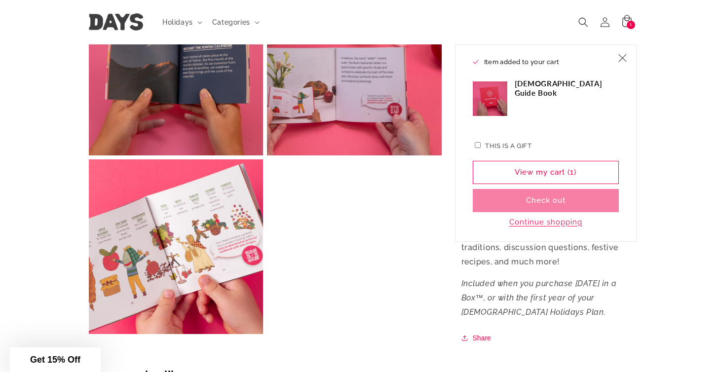  I want to click on span: Holidays, so click(178, 22).